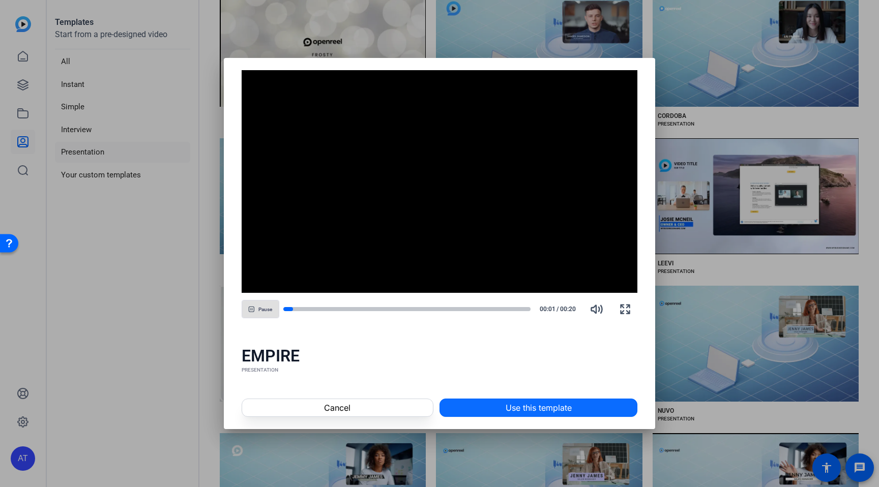 This screenshot has height=487, width=879. Describe the element at coordinates (538, 408) in the screenshot. I see `span: Use this template` at that location.